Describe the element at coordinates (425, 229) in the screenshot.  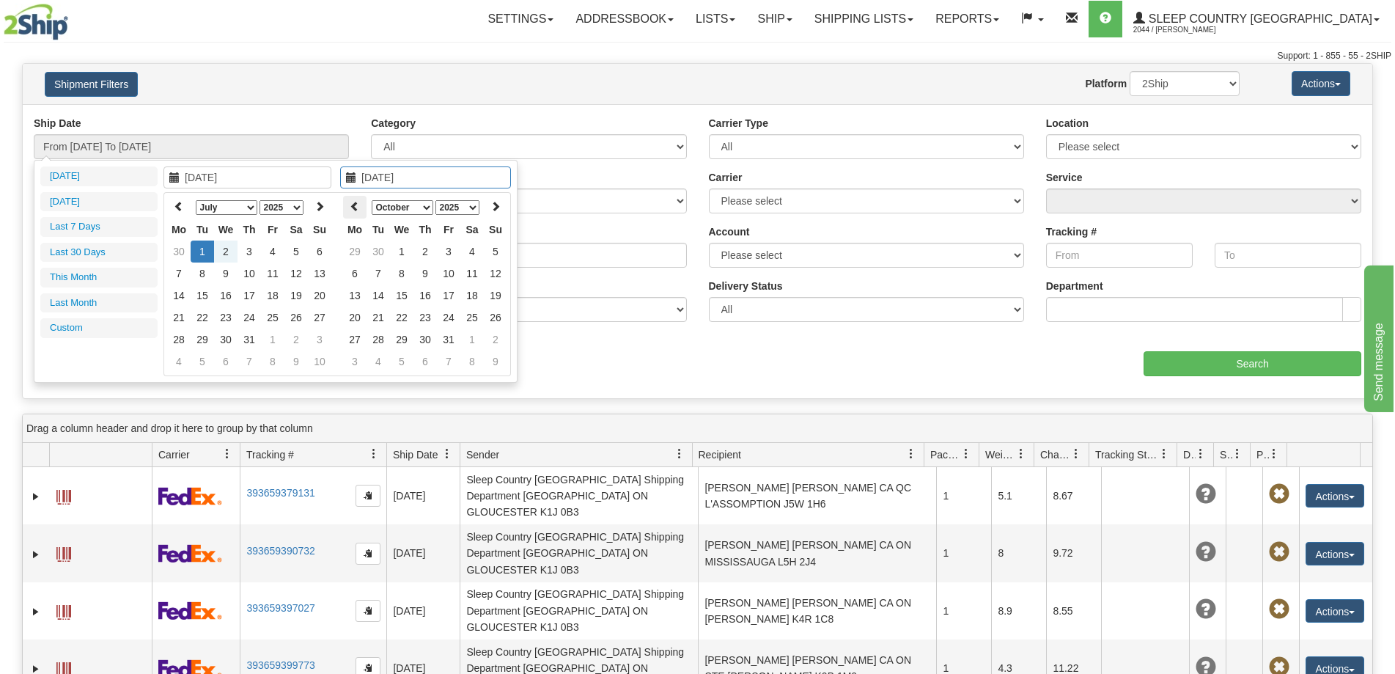
I see `th: Th` at that location.